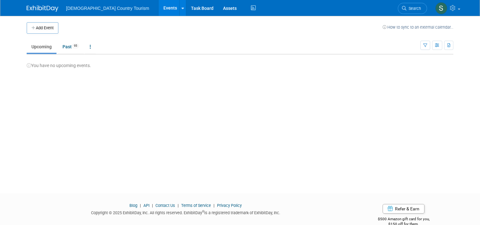 This screenshot has height=225, width=480. Describe the element at coordinates (146, 205) in the screenshot. I see `a: API` at that location.